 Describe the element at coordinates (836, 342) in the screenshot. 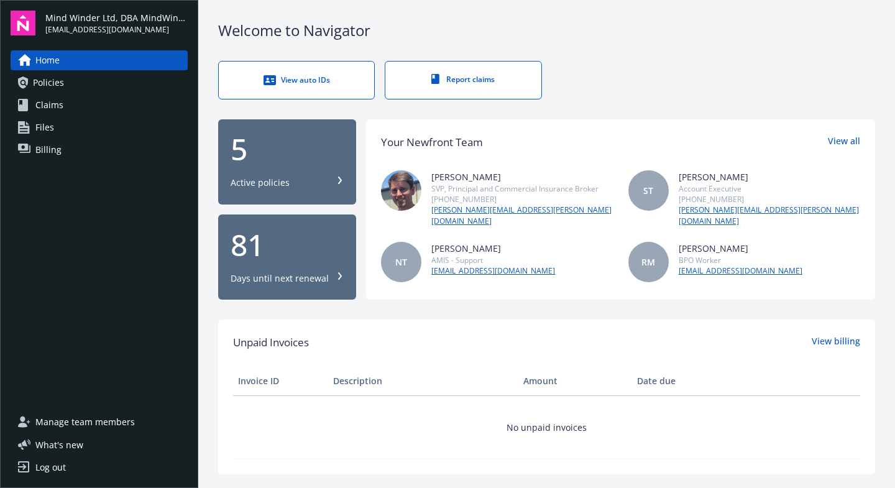

I see `a: View billing` at that location.